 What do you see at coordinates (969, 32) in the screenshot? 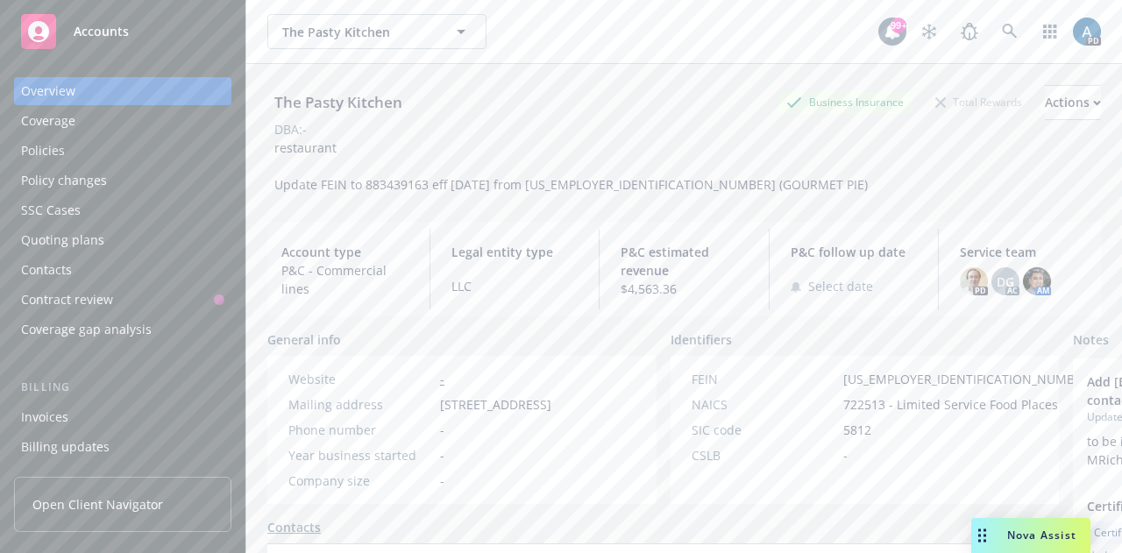
I see `a: Report a Bug` at bounding box center [969, 32].